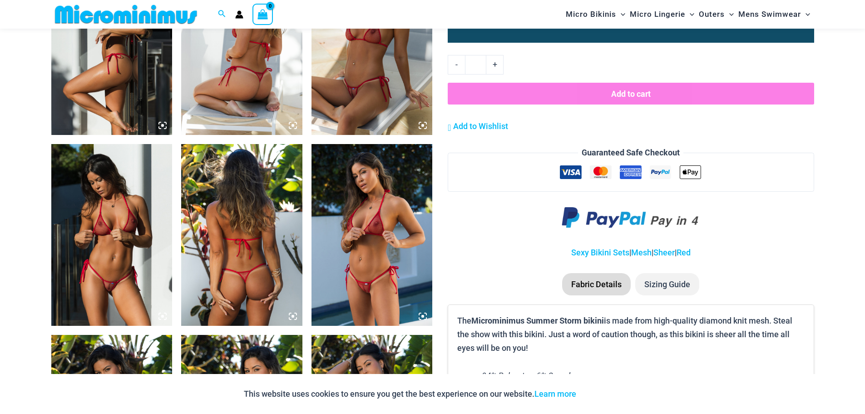 The image size is (865, 414). I want to click on a: OutersMenu ToggleMenu Toggle, so click(716, 14).